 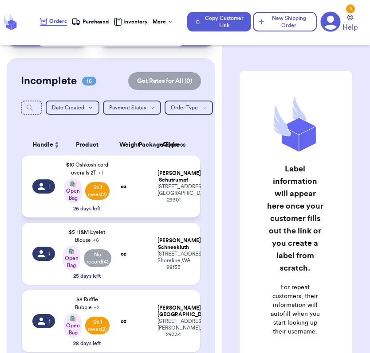 I want to click on input: Search, so click(x=31, y=108).